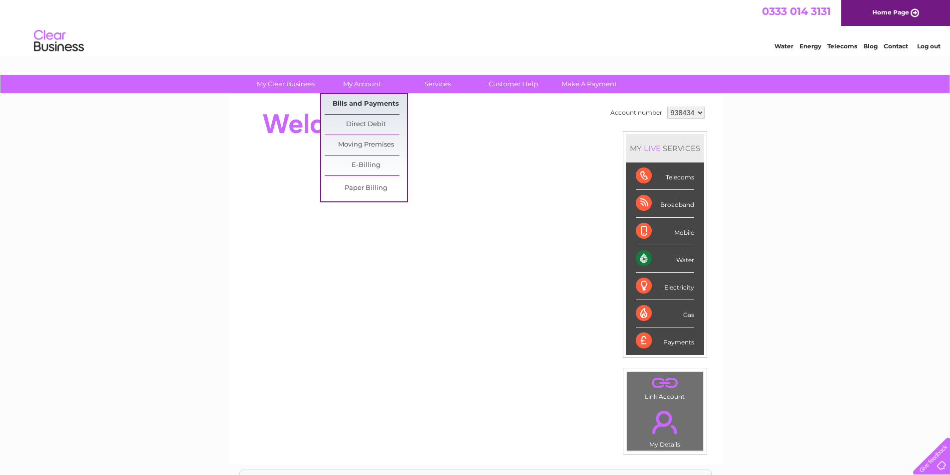 The image size is (950, 475). What do you see at coordinates (929, 46) in the screenshot?
I see `a: Log out` at bounding box center [929, 46].